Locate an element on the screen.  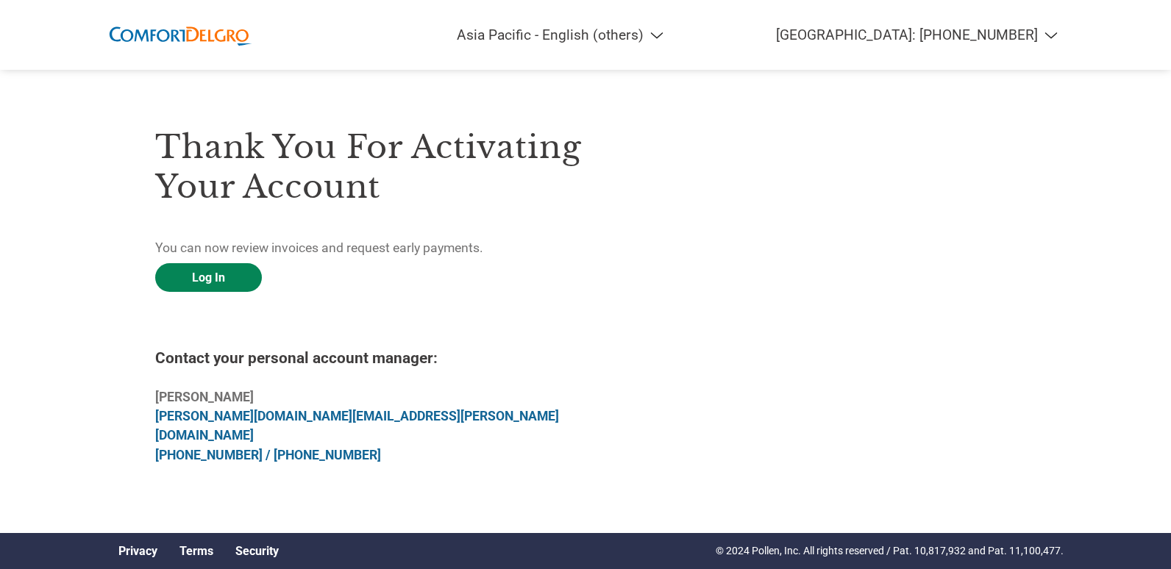
a: Privacy is located at coordinates (137, 551).